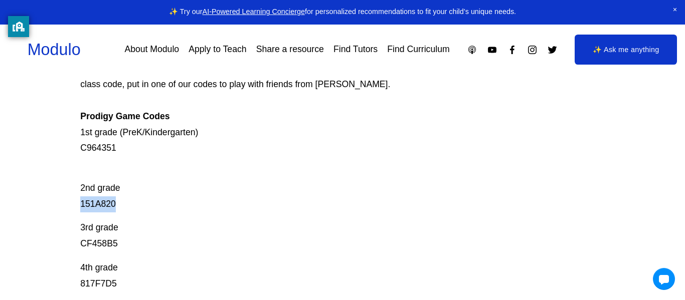  What do you see at coordinates (254, 12) in the screenshot?
I see `a: AI-Powered Learning Concierge` at bounding box center [254, 12].